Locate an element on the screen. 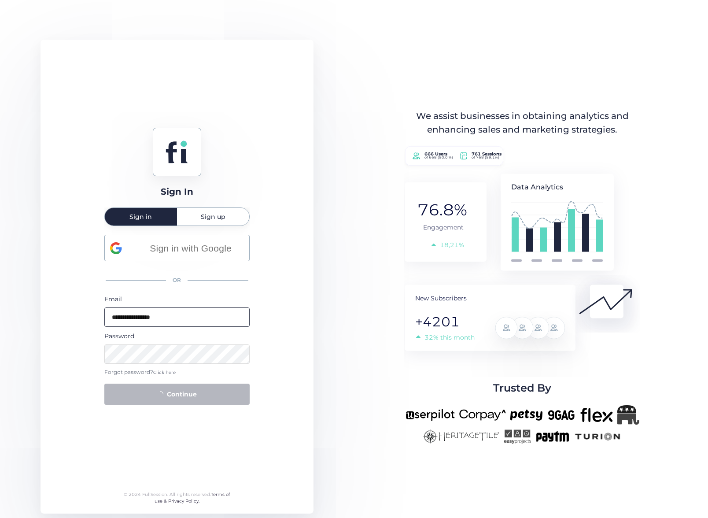  button: Continue is located at coordinates (177, 394).